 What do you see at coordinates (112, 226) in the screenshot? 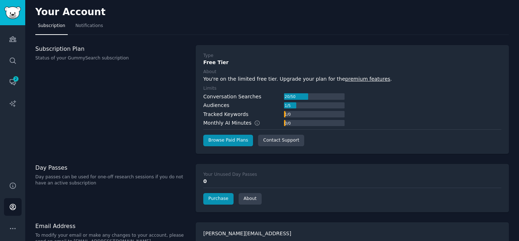
I see `h3: Email Address` at bounding box center [112, 226].